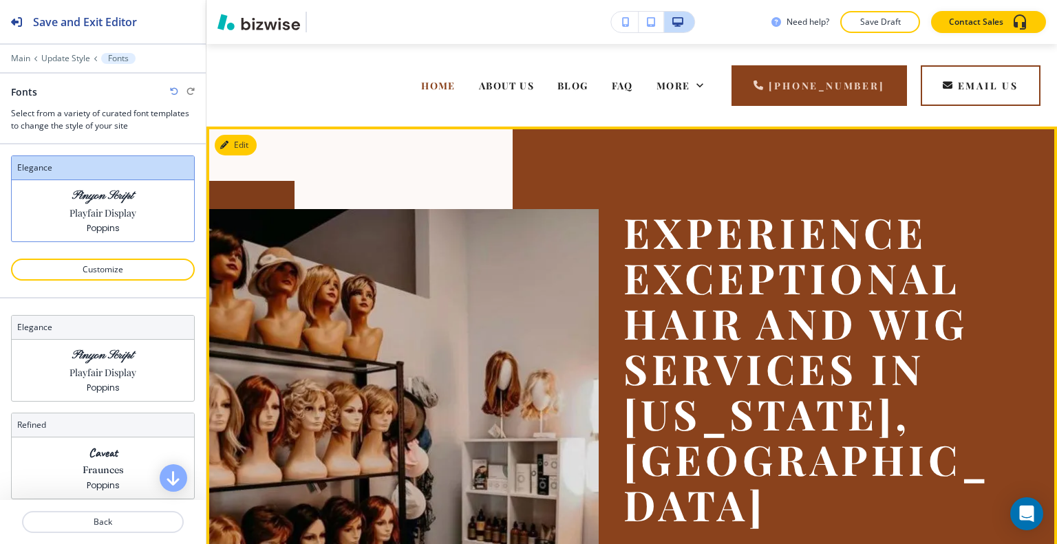 This screenshot has width=1057, height=544. What do you see at coordinates (103, 425) in the screenshot?
I see `h3: refined` at bounding box center [103, 425].